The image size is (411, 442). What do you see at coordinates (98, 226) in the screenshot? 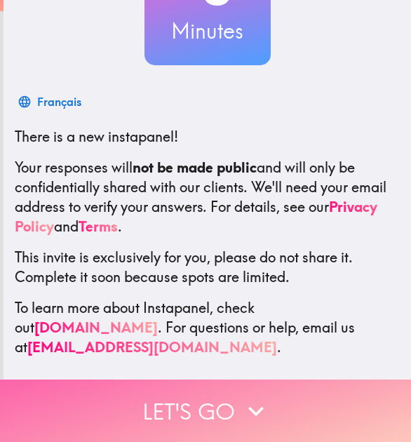
I see `a: Terms` at bounding box center [98, 226].